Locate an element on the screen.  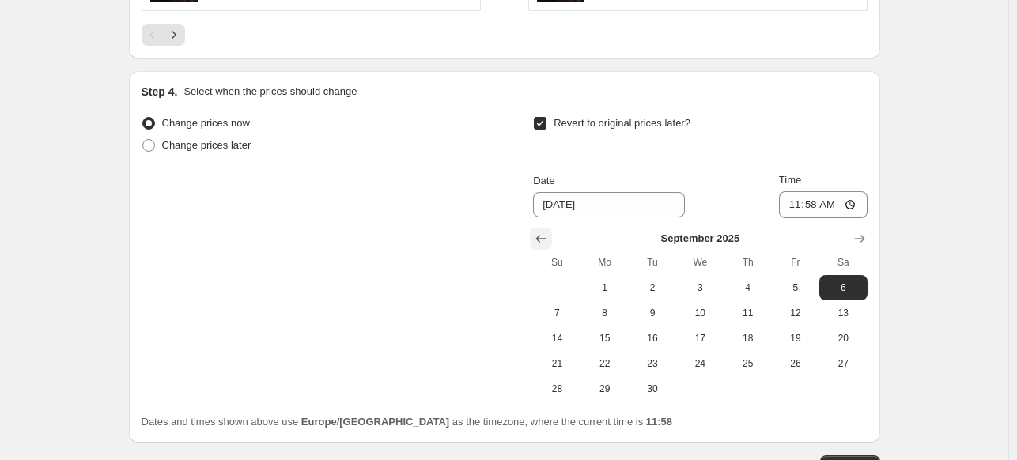
button: Show next month, October 2025 is located at coordinates (859, 239).